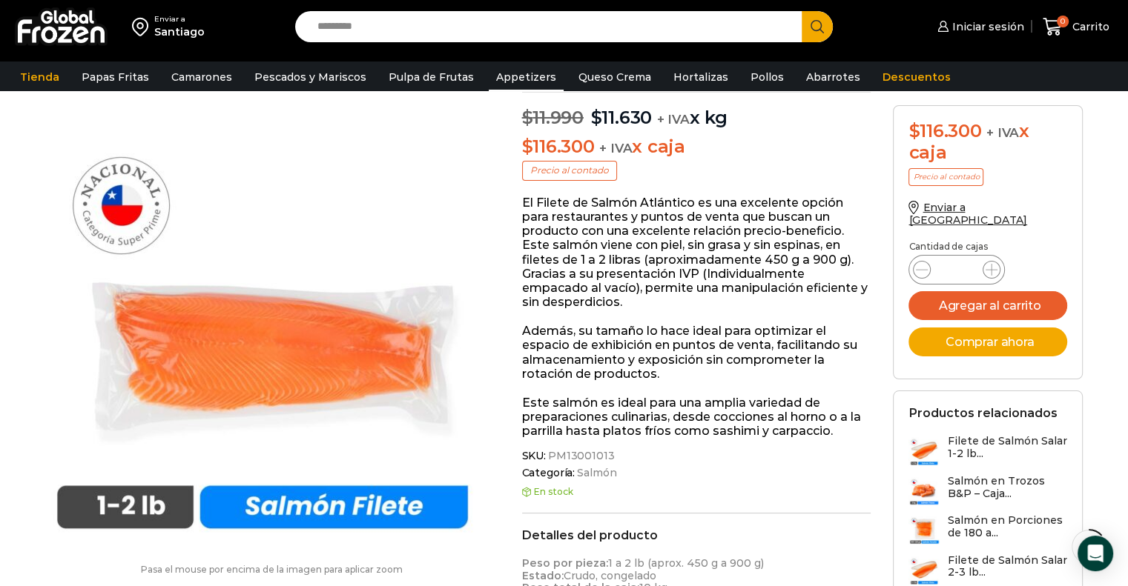 This screenshot has height=586, width=1128. What do you see at coordinates (39, 77) in the screenshot?
I see `a: Tienda` at bounding box center [39, 77].